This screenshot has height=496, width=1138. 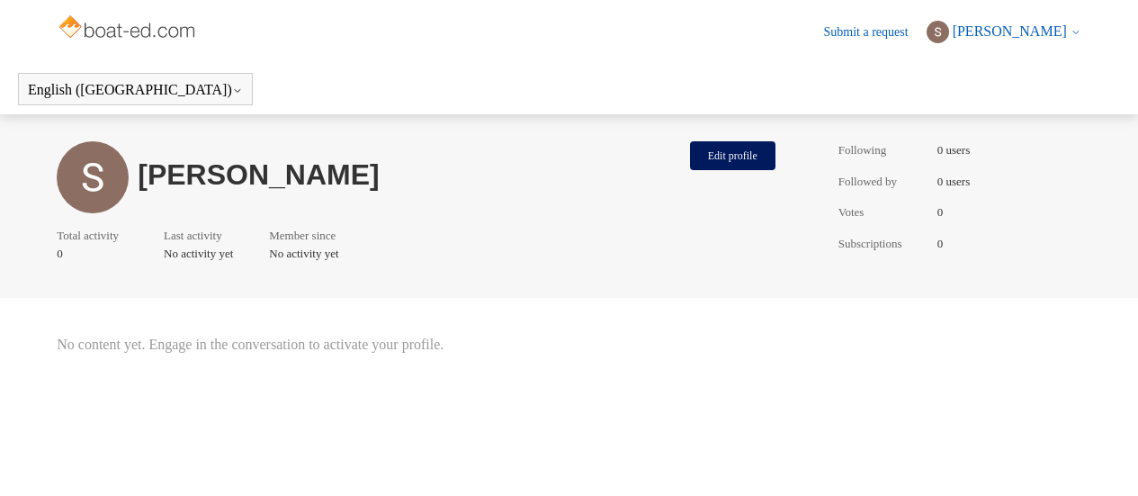 I want to click on img: Boat-Ed Help Center home page, so click(x=128, y=29).